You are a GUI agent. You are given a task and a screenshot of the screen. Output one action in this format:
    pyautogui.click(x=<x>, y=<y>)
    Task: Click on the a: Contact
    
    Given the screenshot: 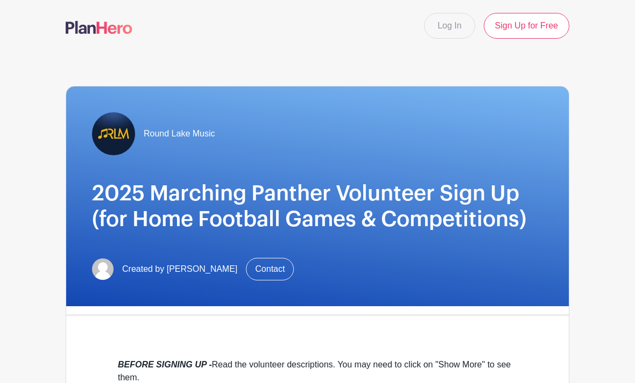 What is the action you would take?
    pyautogui.click(x=269, y=269)
    